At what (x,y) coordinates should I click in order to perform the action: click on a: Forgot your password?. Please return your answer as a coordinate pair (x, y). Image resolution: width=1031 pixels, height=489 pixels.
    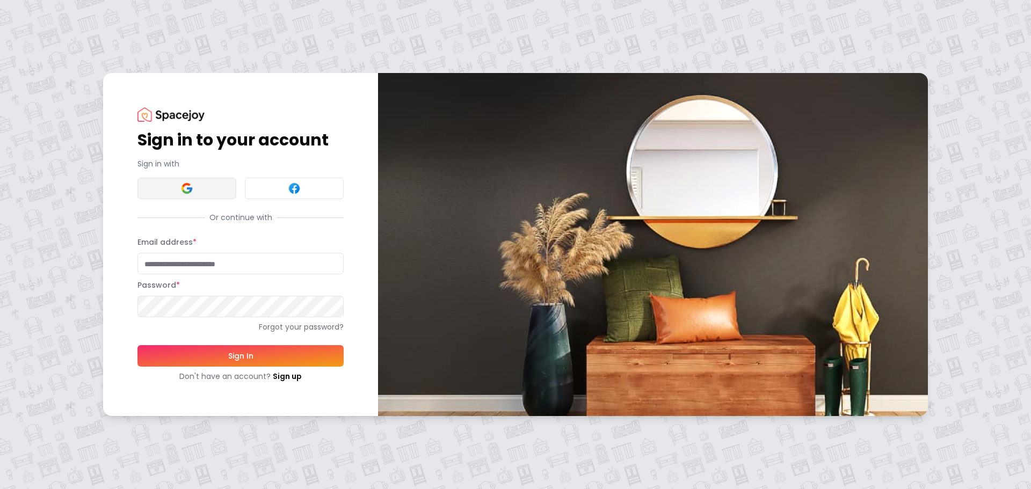
    Looking at the image, I should click on (240, 327).